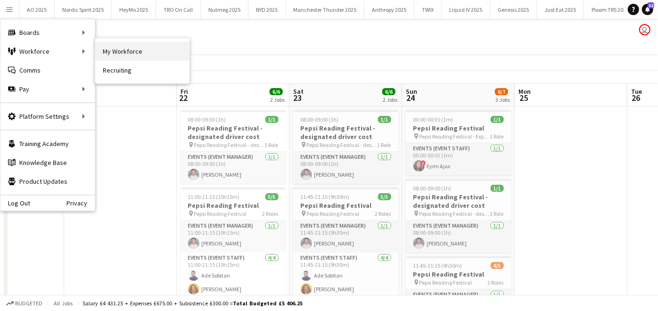  I want to click on span: 4/5, so click(497, 265).